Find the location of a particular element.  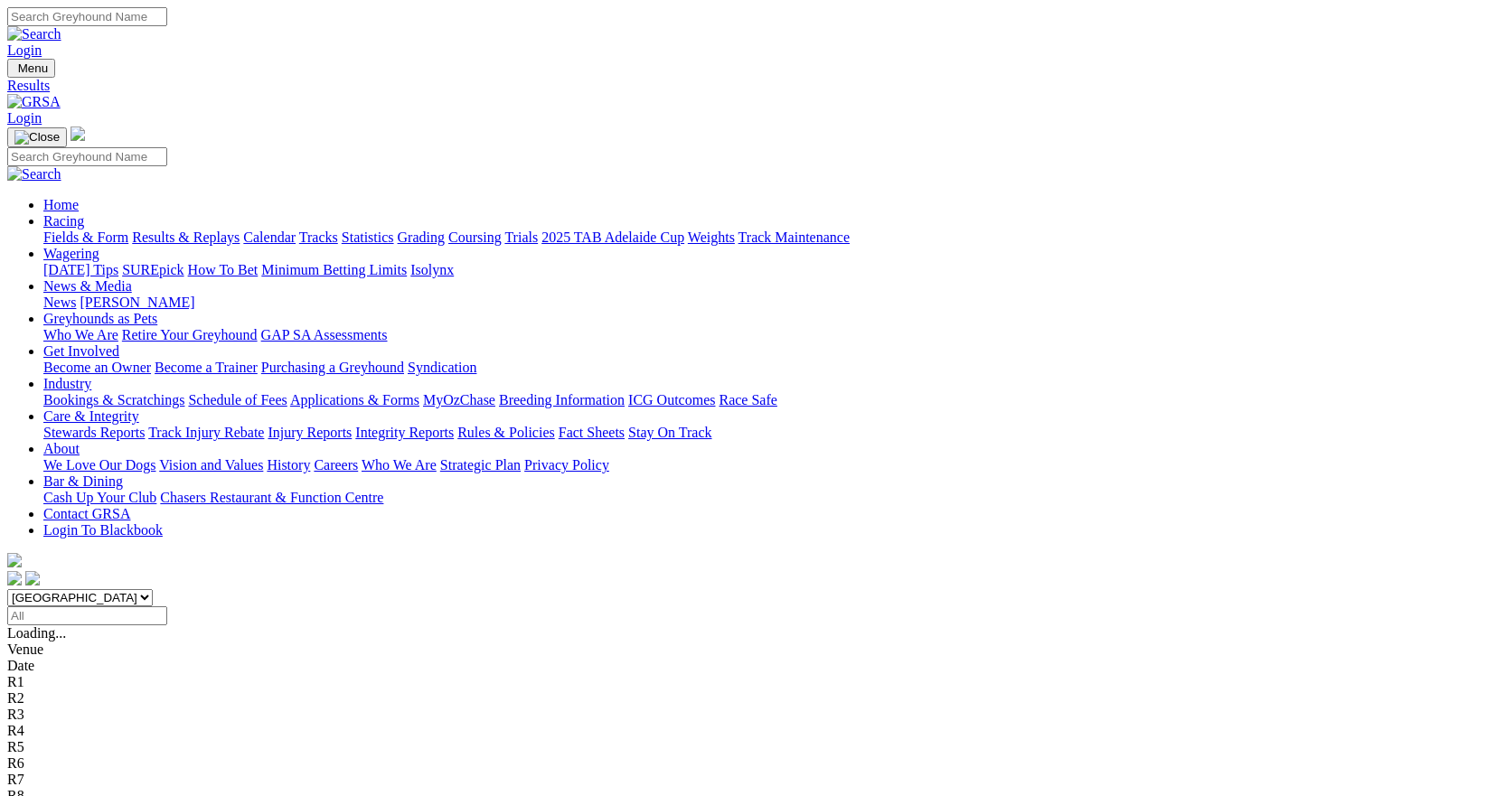

div: Results is located at coordinates (752, 86).